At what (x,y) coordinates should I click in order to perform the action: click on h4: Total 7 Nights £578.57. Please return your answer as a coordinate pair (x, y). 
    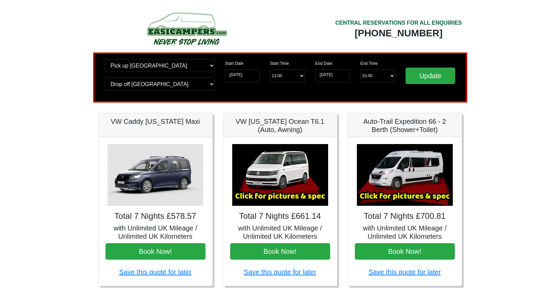
    Looking at the image, I should click on (156, 216).